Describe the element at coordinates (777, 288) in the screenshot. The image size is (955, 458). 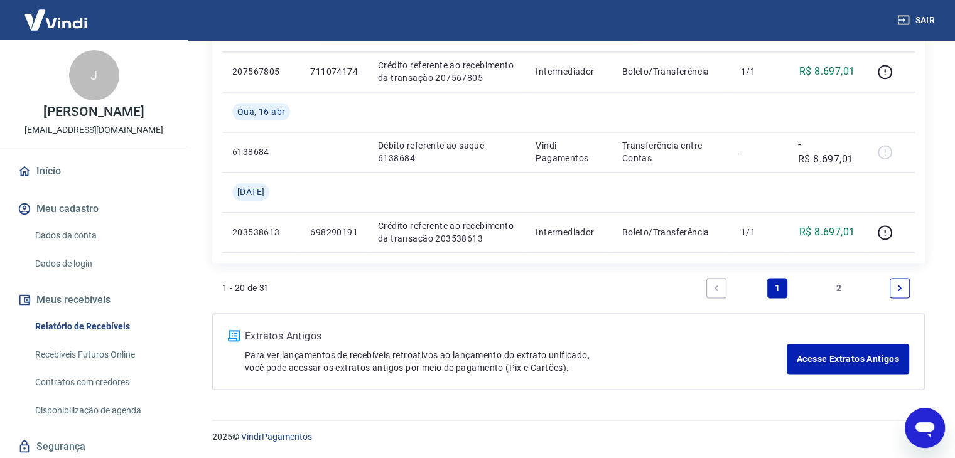
I see `a: Page 1 is your current page` at that location.